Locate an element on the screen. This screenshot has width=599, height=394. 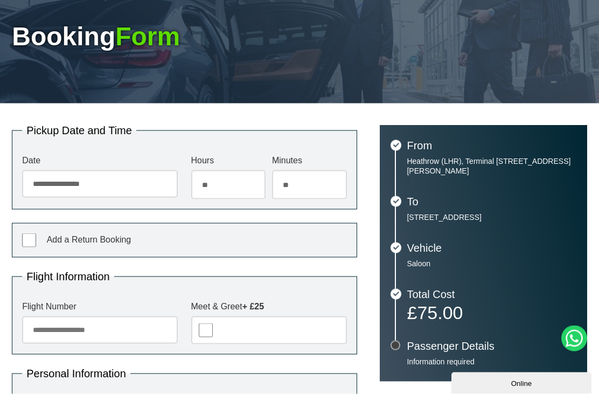
label: Minutes is located at coordinates (309, 160).